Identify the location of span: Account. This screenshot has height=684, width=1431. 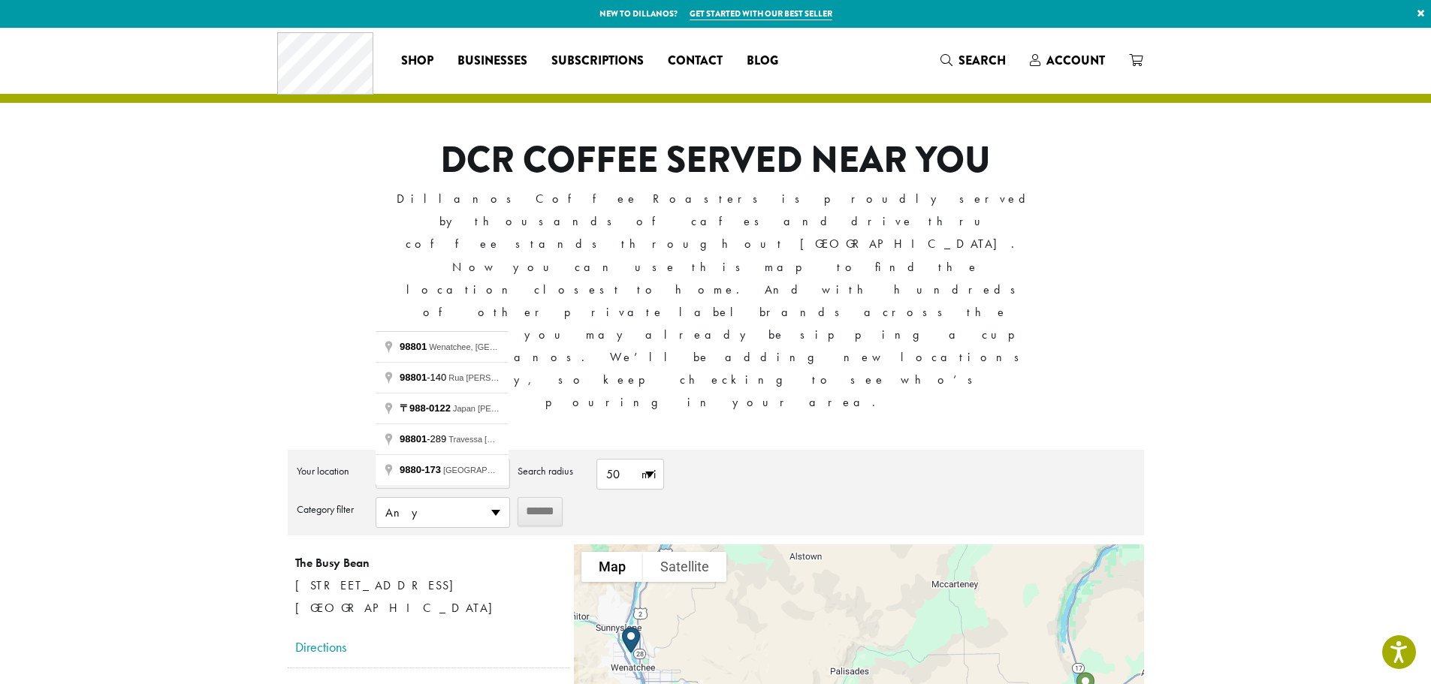
(1076, 60).